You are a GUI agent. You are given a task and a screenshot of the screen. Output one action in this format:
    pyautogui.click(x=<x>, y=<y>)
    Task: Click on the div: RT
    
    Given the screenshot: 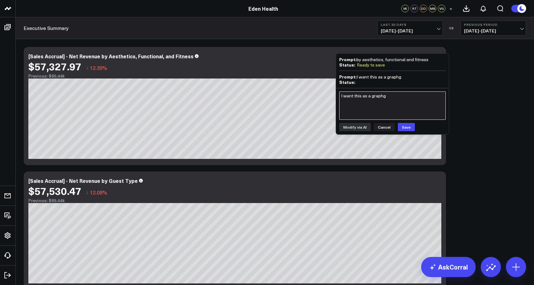 What is the action you would take?
    pyautogui.click(x=414, y=9)
    